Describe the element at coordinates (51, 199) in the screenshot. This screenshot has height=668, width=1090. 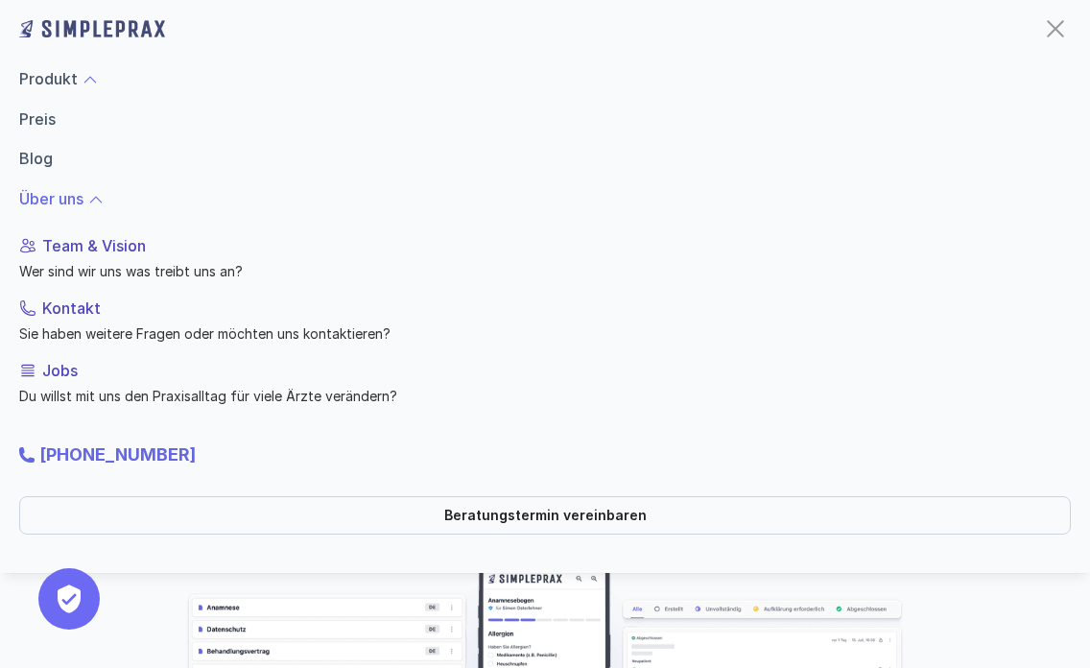
I see `a: Über uns` at that location.